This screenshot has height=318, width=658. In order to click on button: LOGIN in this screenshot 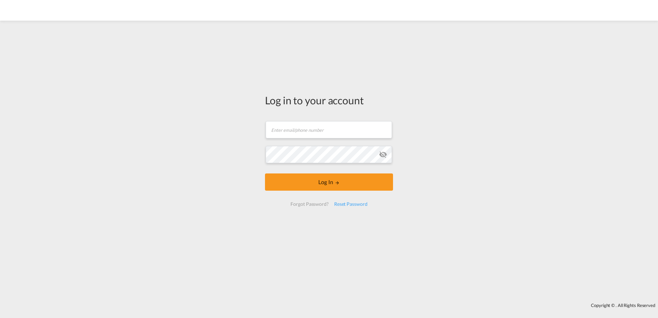, I will do `click(329, 182)`.